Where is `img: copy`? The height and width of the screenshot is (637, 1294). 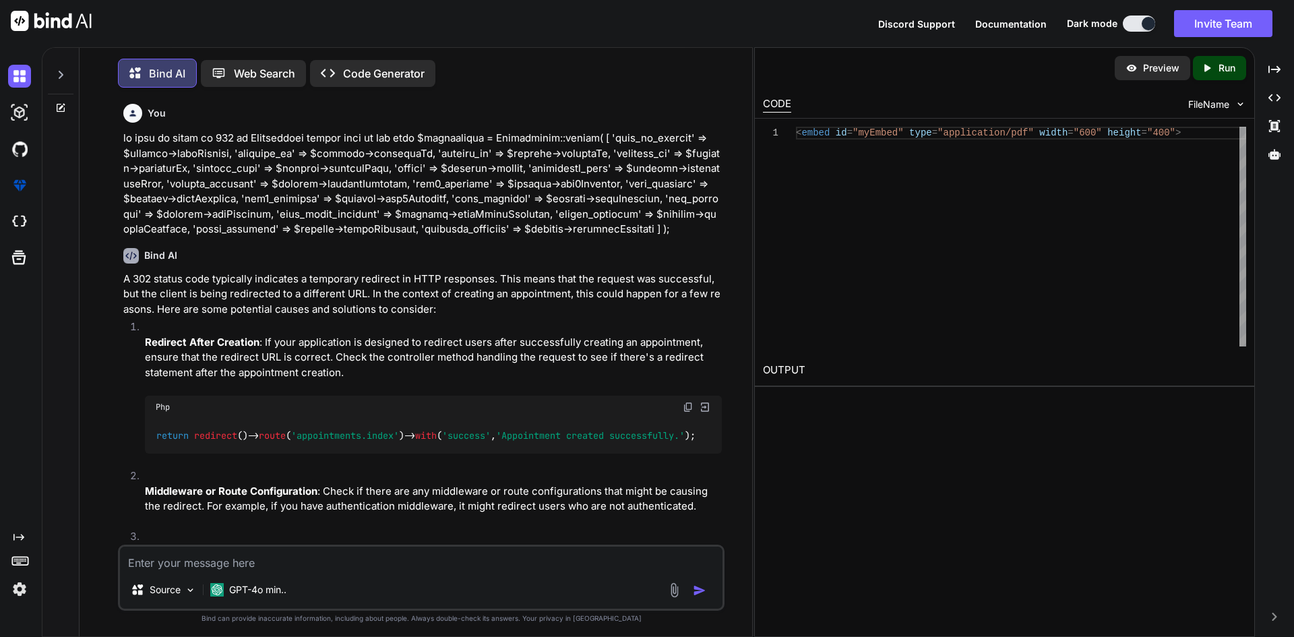 img: copy is located at coordinates (688, 407).